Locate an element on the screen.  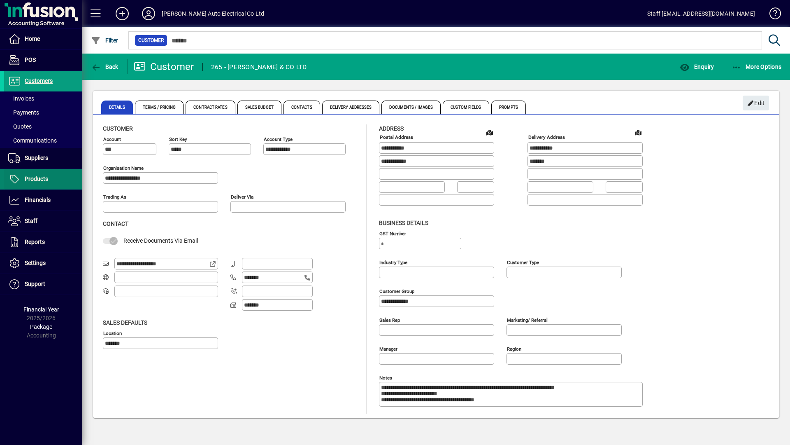
span: Home is located at coordinates (32, 39).